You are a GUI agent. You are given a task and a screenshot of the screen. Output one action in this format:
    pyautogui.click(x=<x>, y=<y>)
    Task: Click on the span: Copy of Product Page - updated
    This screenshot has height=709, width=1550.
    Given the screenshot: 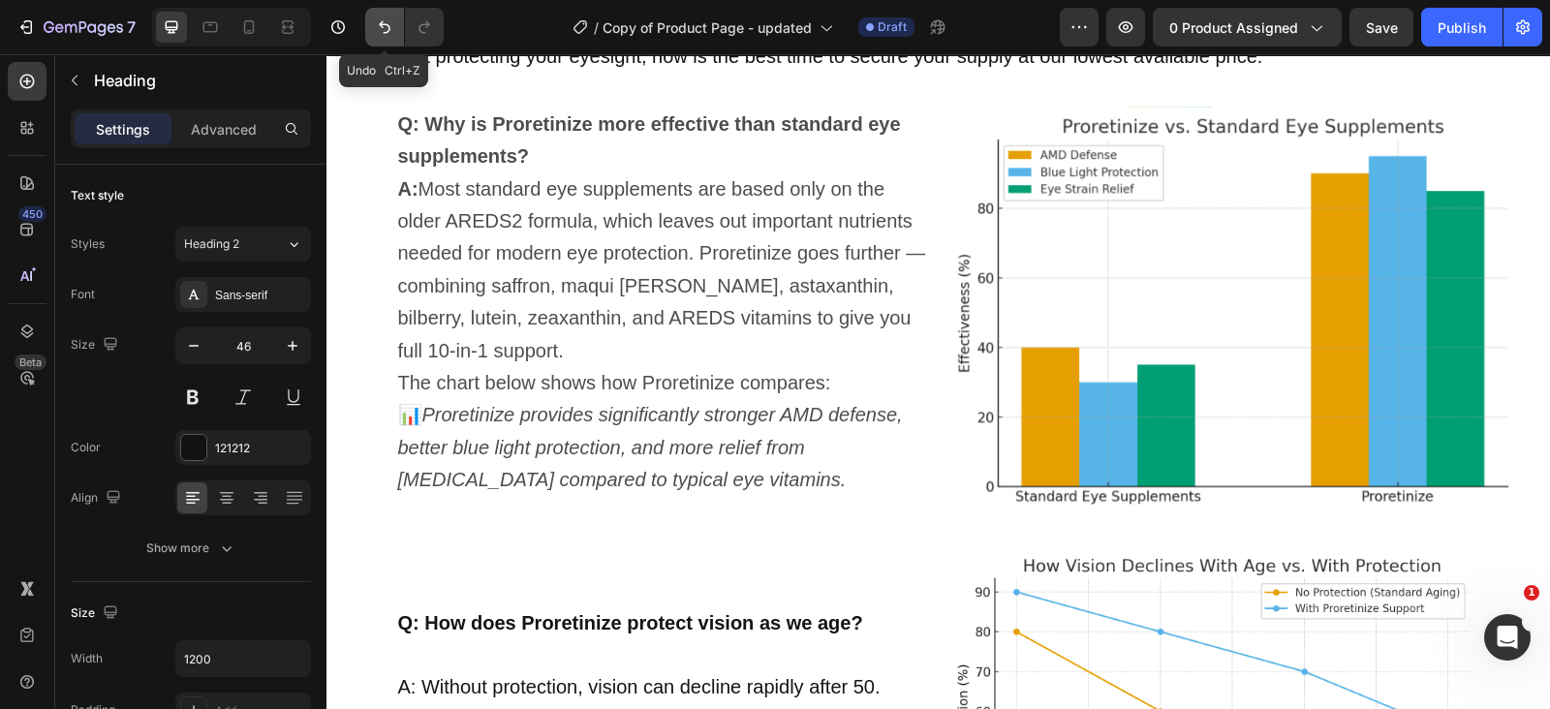 What is the action you would take?
    pyautogui.click(x=707, y=27)
    